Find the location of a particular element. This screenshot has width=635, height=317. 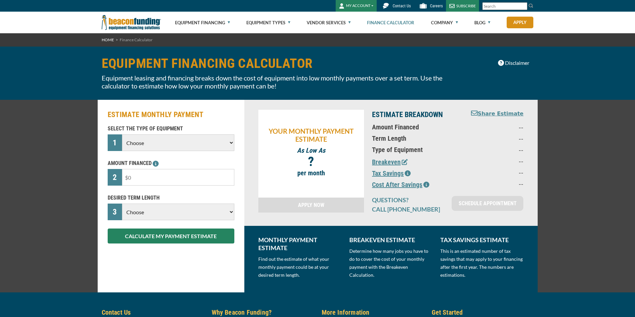

img: Beacon Funding Corporation logo is located at coordinates (131, 22).